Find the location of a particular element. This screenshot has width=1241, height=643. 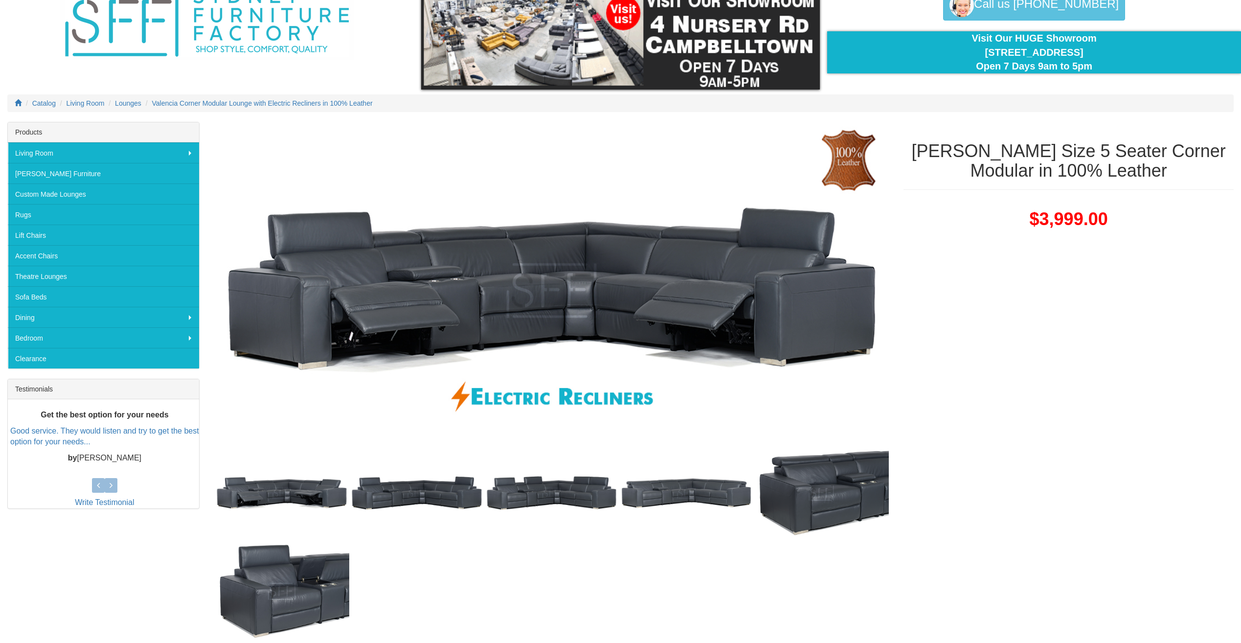

span: Valencia Corner Modular Lounge with Electric Recliners in 100% Leather is located at coordinates (262, 103).